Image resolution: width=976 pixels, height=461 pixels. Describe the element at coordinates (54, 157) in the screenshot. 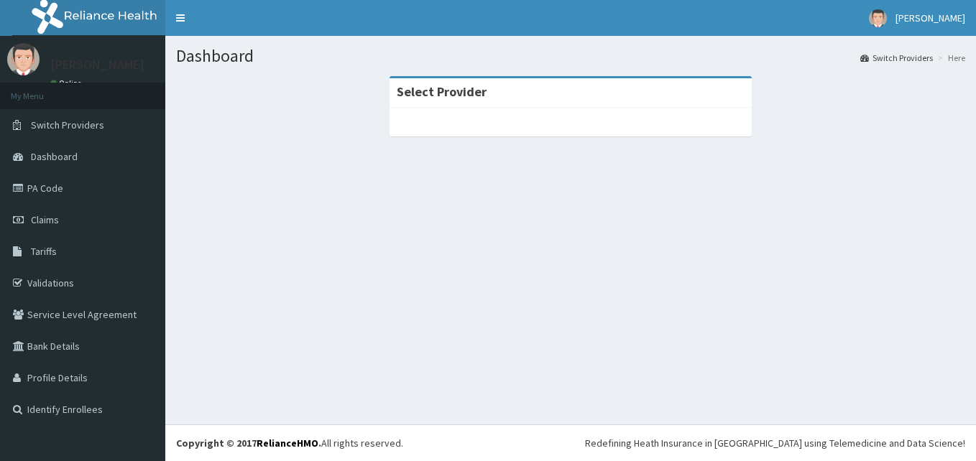

I see `span: Dashboard` at that location.